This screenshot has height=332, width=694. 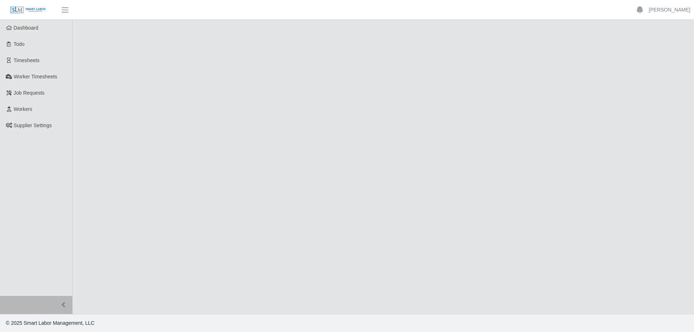 I want to click on span: Timesheets, so click(x=27, y=60).